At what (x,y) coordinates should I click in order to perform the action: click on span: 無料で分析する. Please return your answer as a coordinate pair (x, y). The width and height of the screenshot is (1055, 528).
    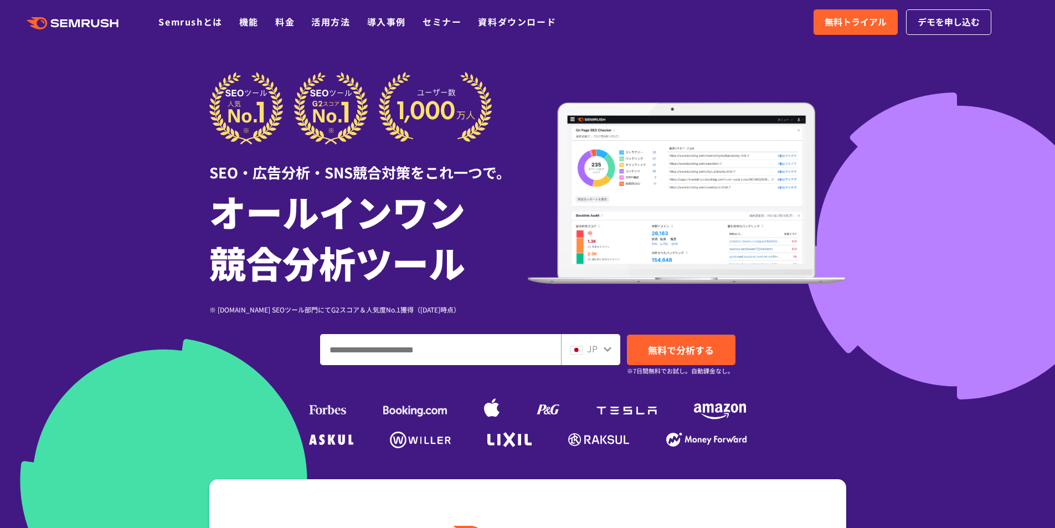
    Looking at the image, I should click on (681, 349).